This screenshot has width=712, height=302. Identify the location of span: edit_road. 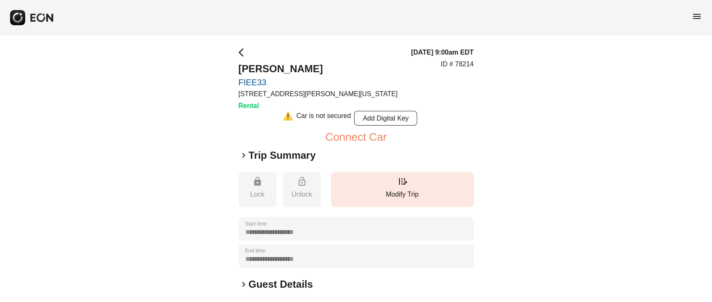
(402, 181).